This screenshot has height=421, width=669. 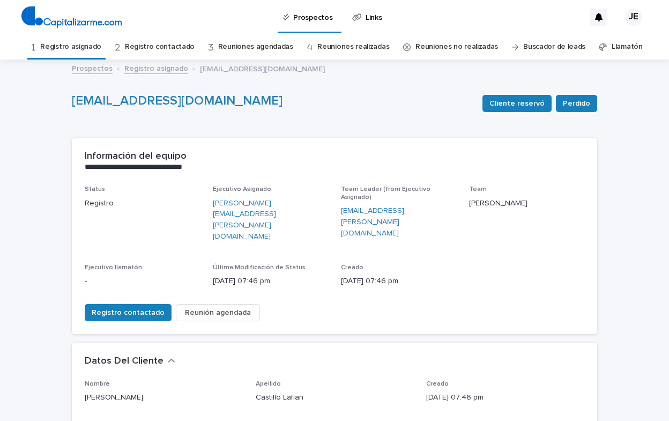 What do you see at coordinates (130, 361) in the screenshot?
I see `button: Datos Del Cliente` at bounding box center [130, 361].